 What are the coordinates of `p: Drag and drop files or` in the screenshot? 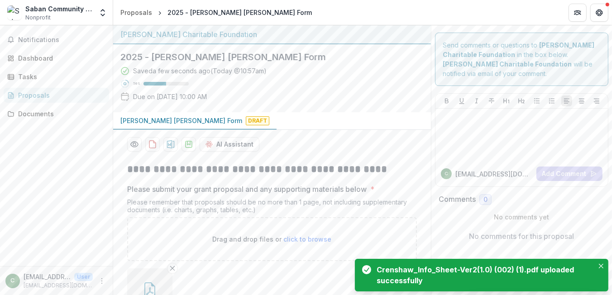 It's located at (272, 239).